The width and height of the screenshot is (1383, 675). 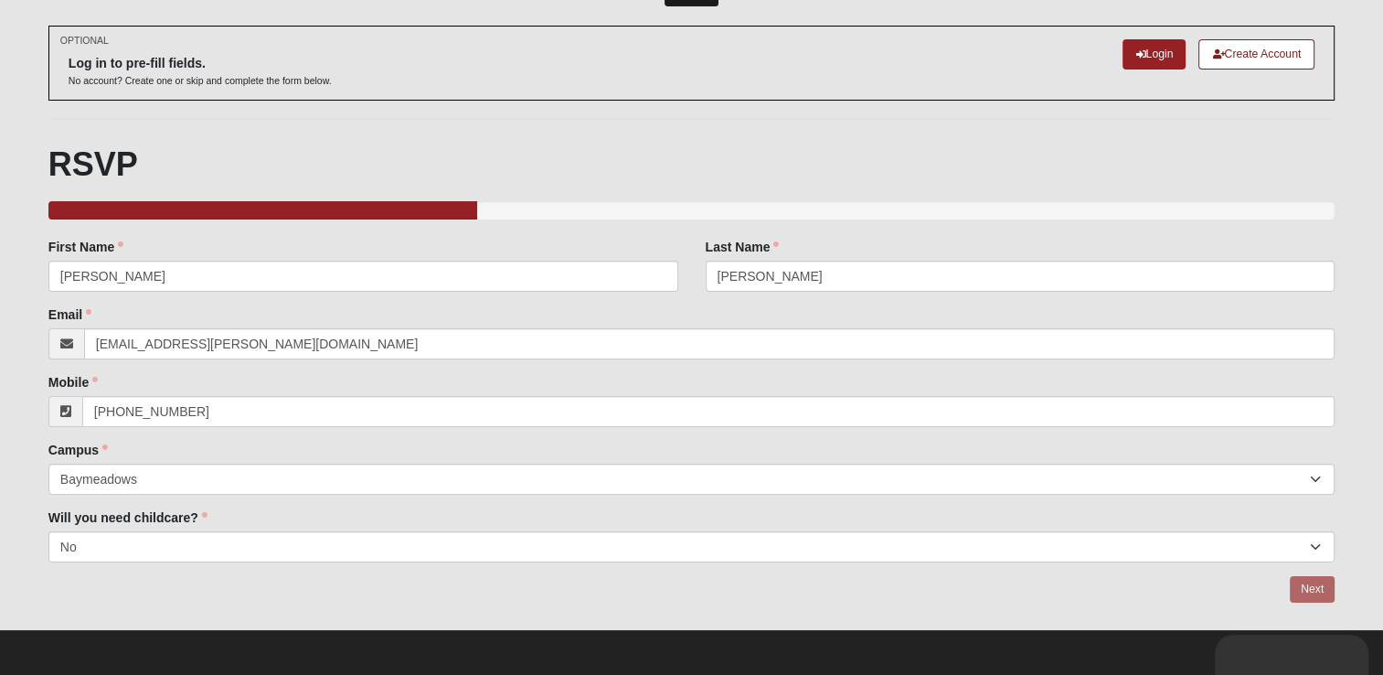 I want to click on label: Email, so click(x=69, y=314).